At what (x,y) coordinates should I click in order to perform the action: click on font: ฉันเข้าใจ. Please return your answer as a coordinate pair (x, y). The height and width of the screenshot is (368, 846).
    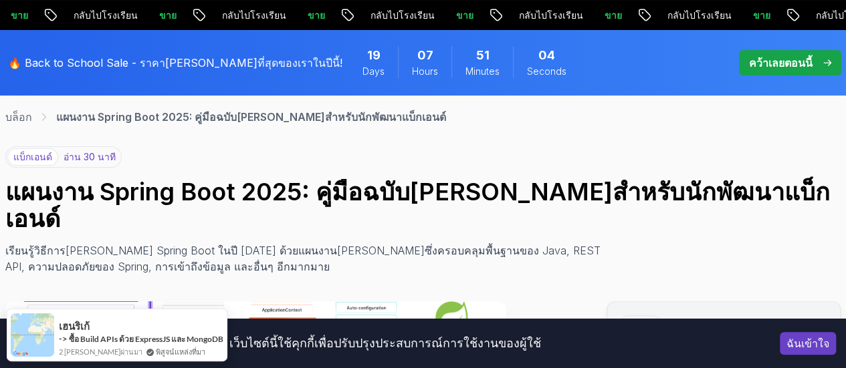
    Looking at the image, I should click on (807, 344).